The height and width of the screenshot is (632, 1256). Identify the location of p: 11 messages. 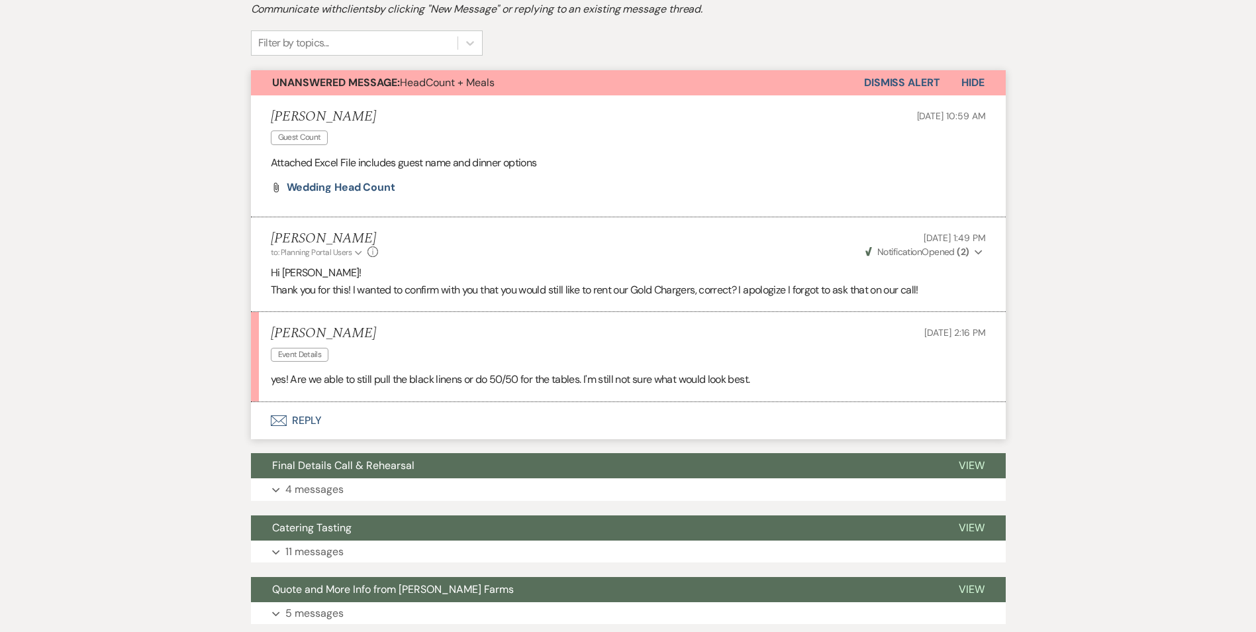
(315, 552).